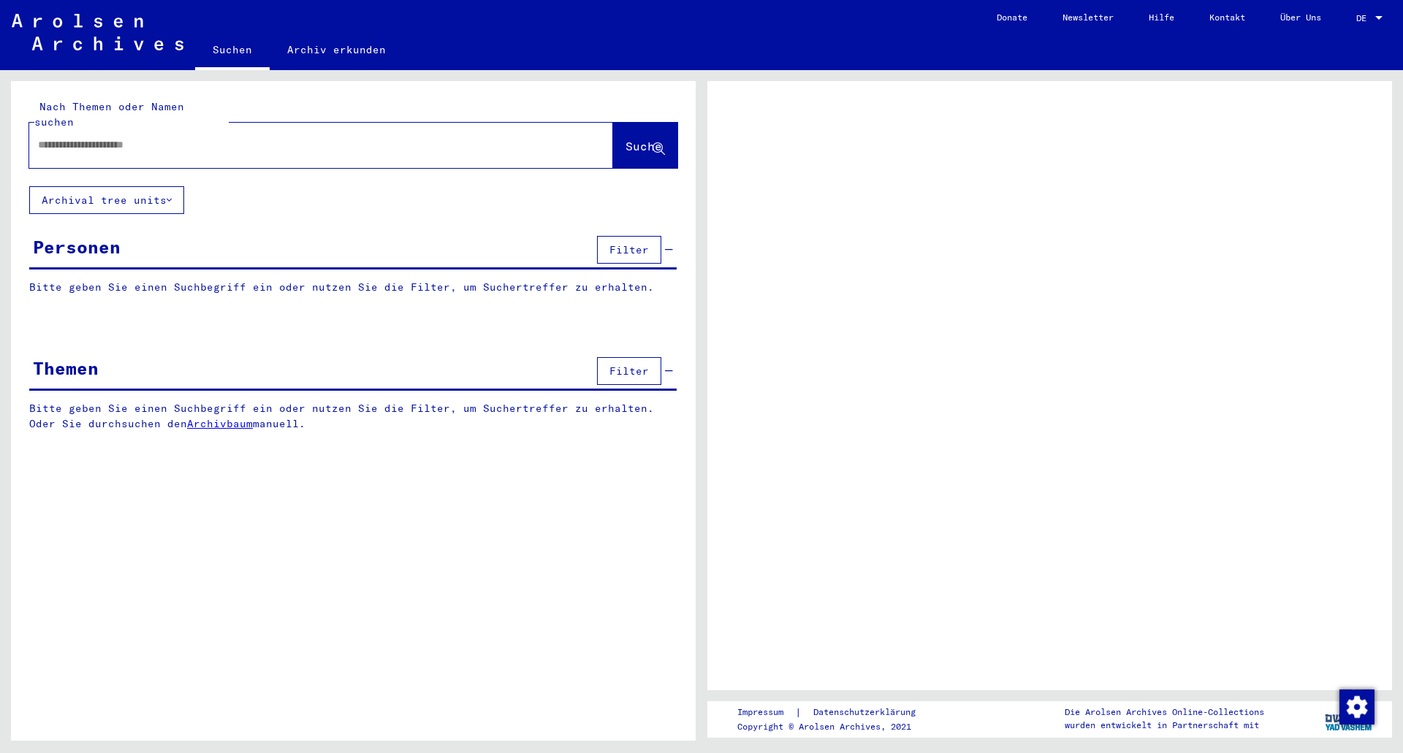 Image resolution: width=1403 pixels, height=753 pixels. Describe the element at coordinates (353, 287) in the screenshot. I see `p: Bitte geben Sie einen Suchbegriff ein oder nutzen Sie die Filter, um Suchertreffer zu erhalten.` at that location.